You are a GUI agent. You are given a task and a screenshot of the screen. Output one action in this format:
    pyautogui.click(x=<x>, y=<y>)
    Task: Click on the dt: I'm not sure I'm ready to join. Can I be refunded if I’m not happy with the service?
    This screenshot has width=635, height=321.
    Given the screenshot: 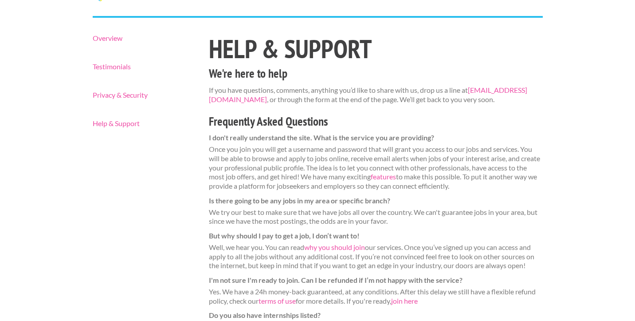 What is the action you would take?
    pyautogui.click(x=376, y=280)
    